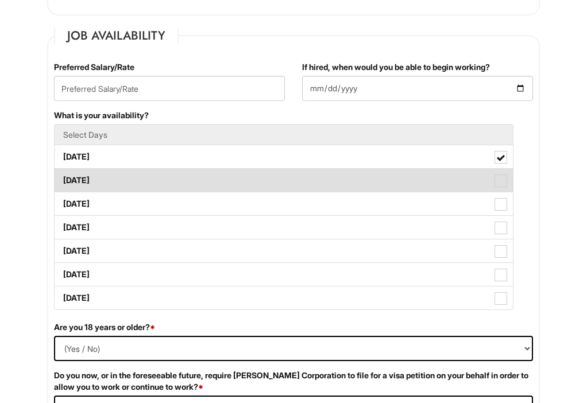  I want to click on label: Preferred Salary/Rate, so click(94, 67).